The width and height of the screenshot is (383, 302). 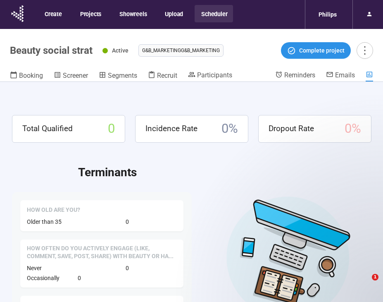 I want to click on span: Occasionally, so click(x=43, y=278).